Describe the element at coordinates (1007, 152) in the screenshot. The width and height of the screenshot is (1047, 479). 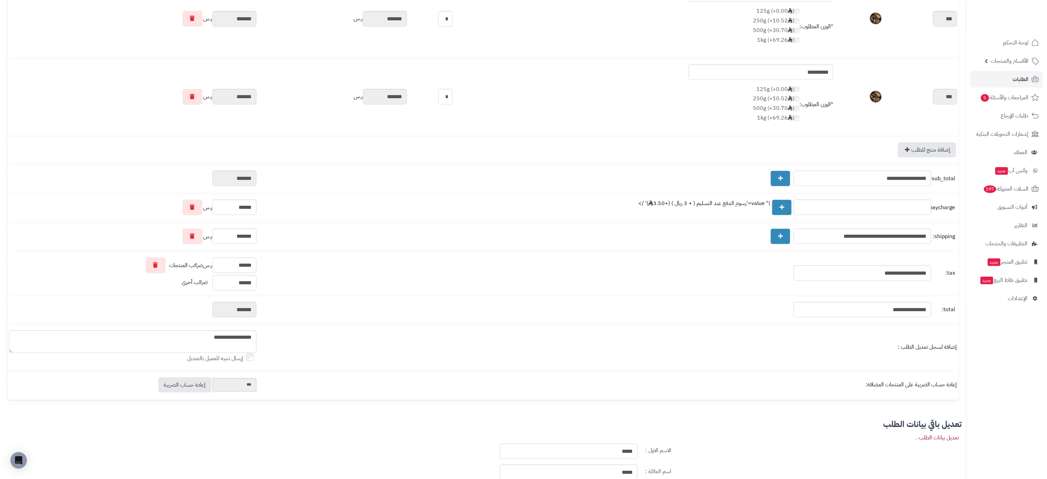
I see `a: العملاء` at that location.